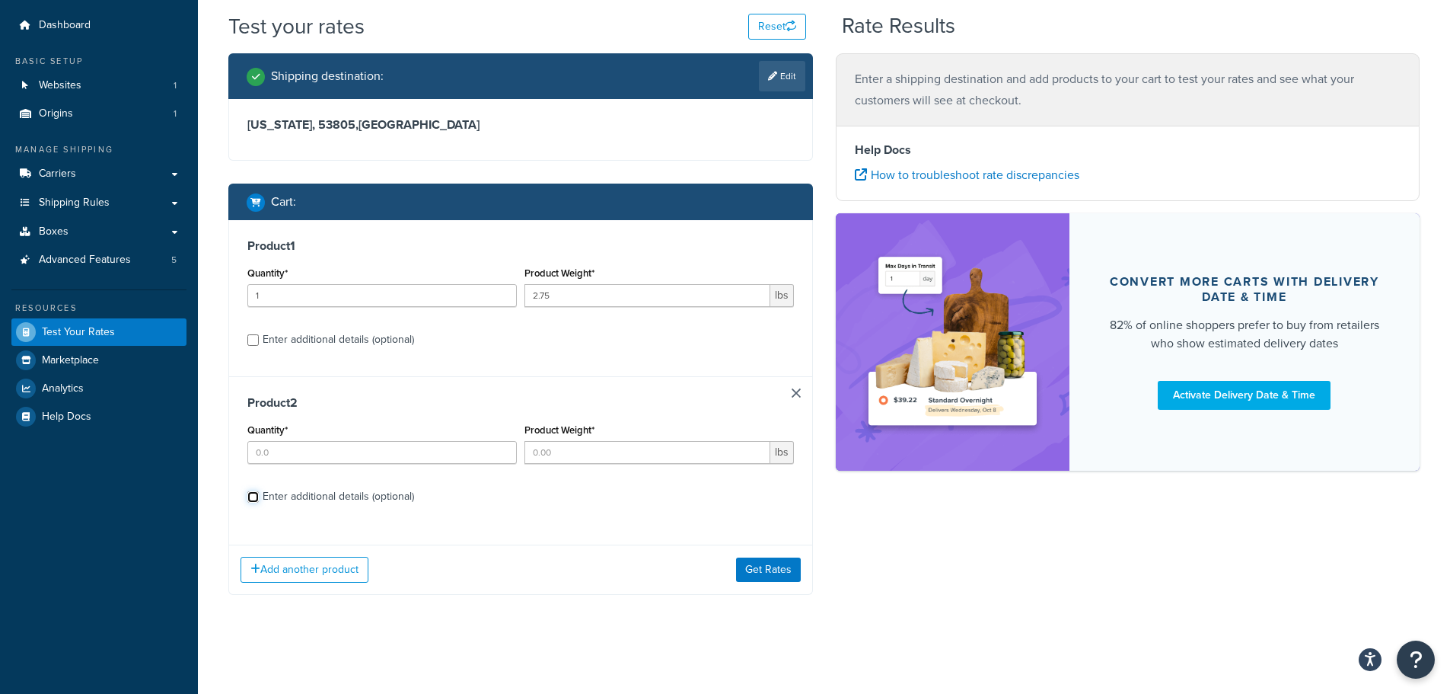  What do you see at coordinates (66, 416) in the screenshot?
I see `span: Help Docs` at bounding box center [66, 416].